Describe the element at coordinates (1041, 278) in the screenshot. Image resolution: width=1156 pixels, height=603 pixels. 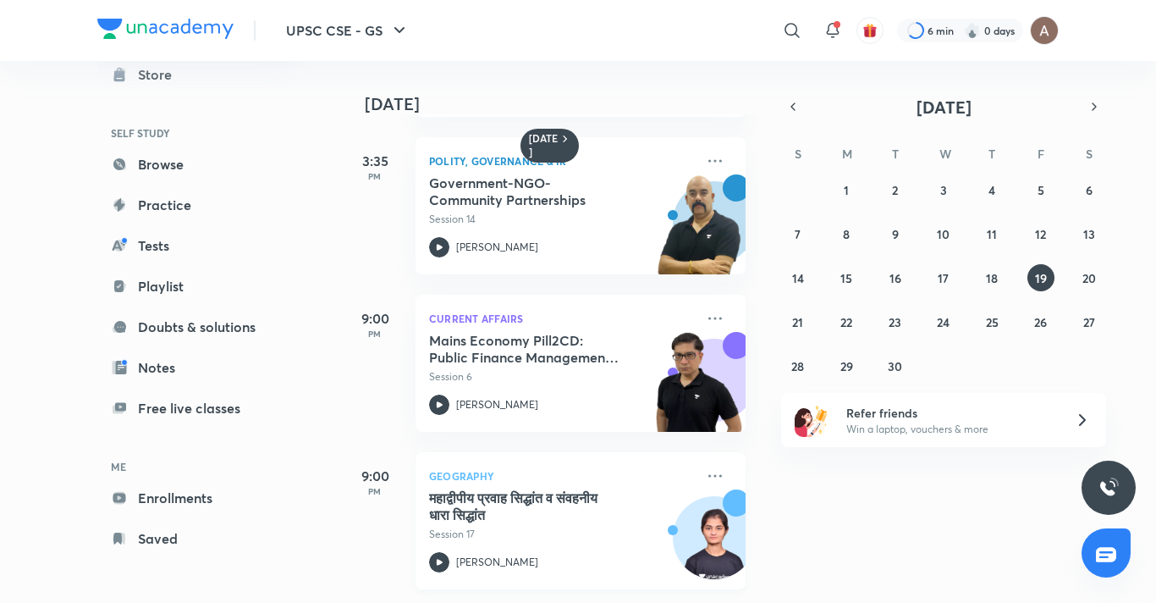
I see `button: September 19, 2025` at that location.